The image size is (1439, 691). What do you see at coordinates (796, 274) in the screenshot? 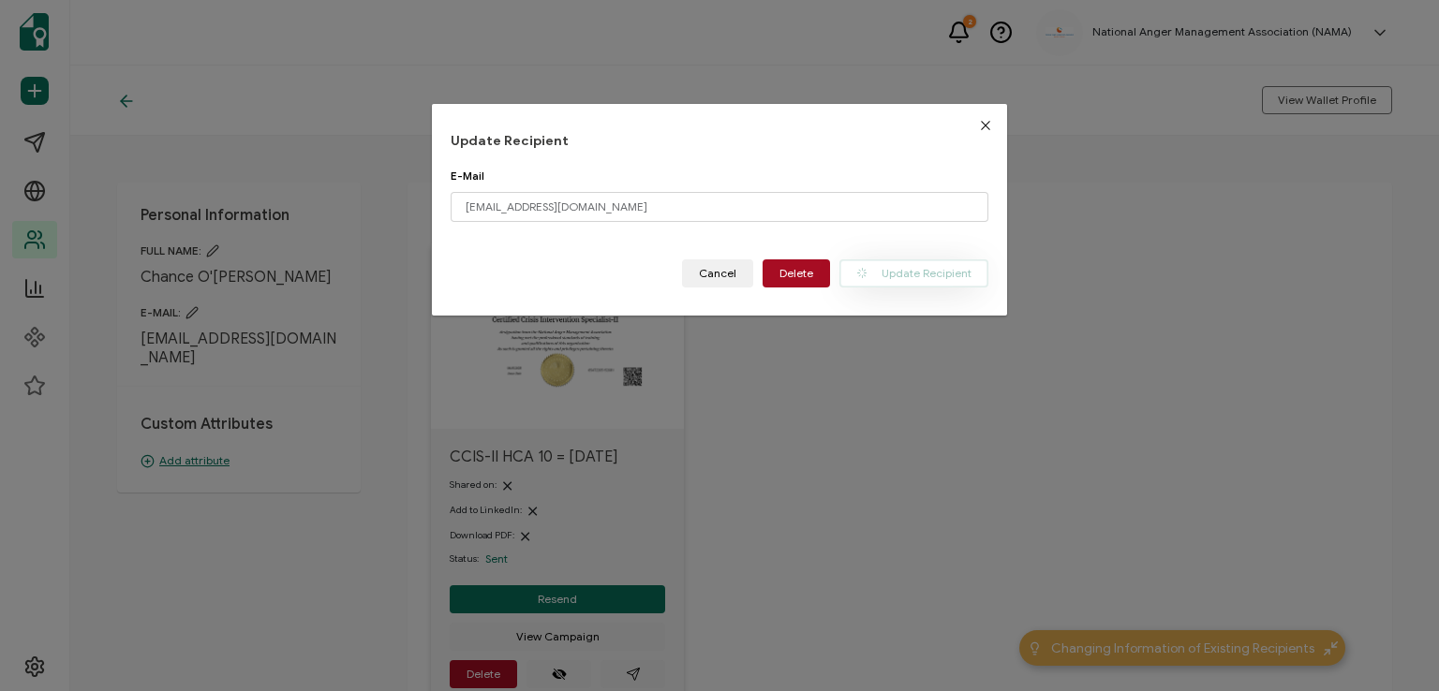
I see `span: Delete` at bounding box center [796, 274].